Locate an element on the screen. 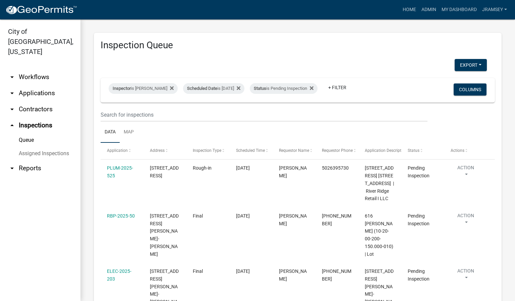 The height and width of the screenshot is (301, 515). span: 430 PATROL RD 430 Patrol Road | River Ridge Retail I LLC is located at coordinates (379, 183).